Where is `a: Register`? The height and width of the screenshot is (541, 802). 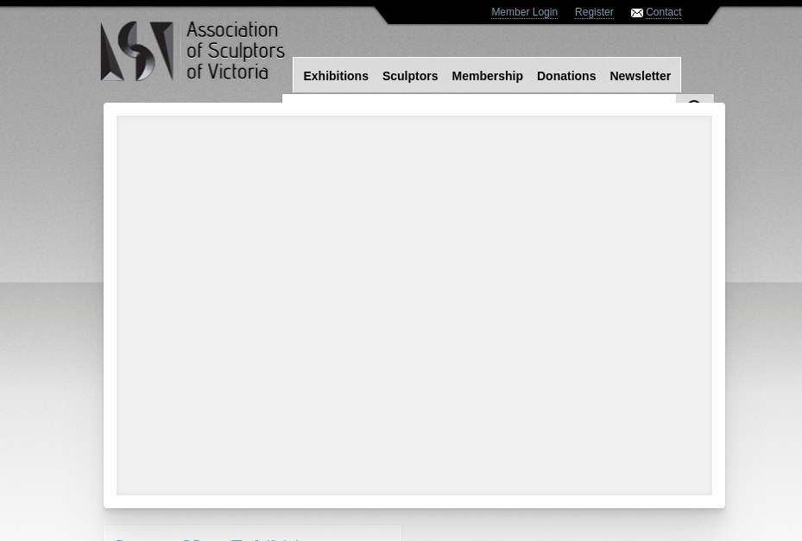 a: Register is located at coordinates (594, 12).